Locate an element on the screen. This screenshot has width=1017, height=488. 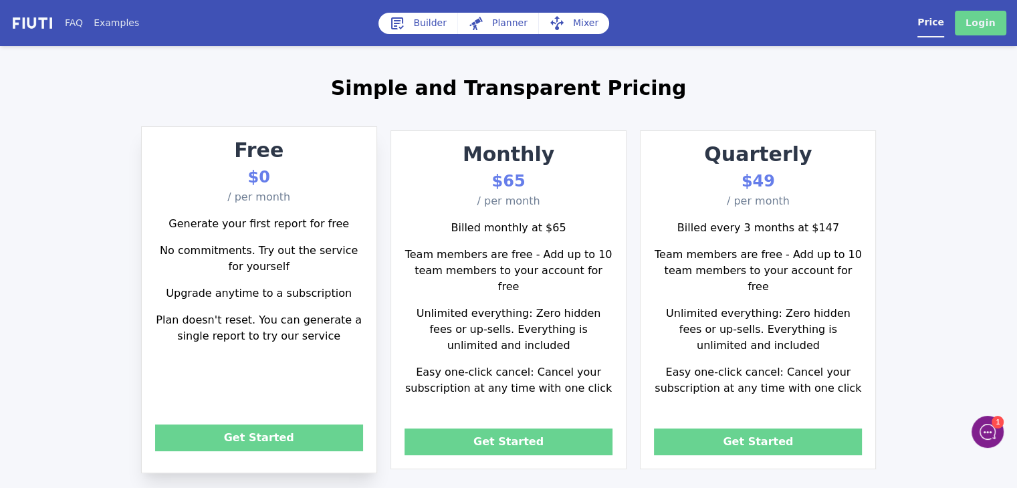
h1: Welcome to Fiuti! is located at coordinates (134, 43).